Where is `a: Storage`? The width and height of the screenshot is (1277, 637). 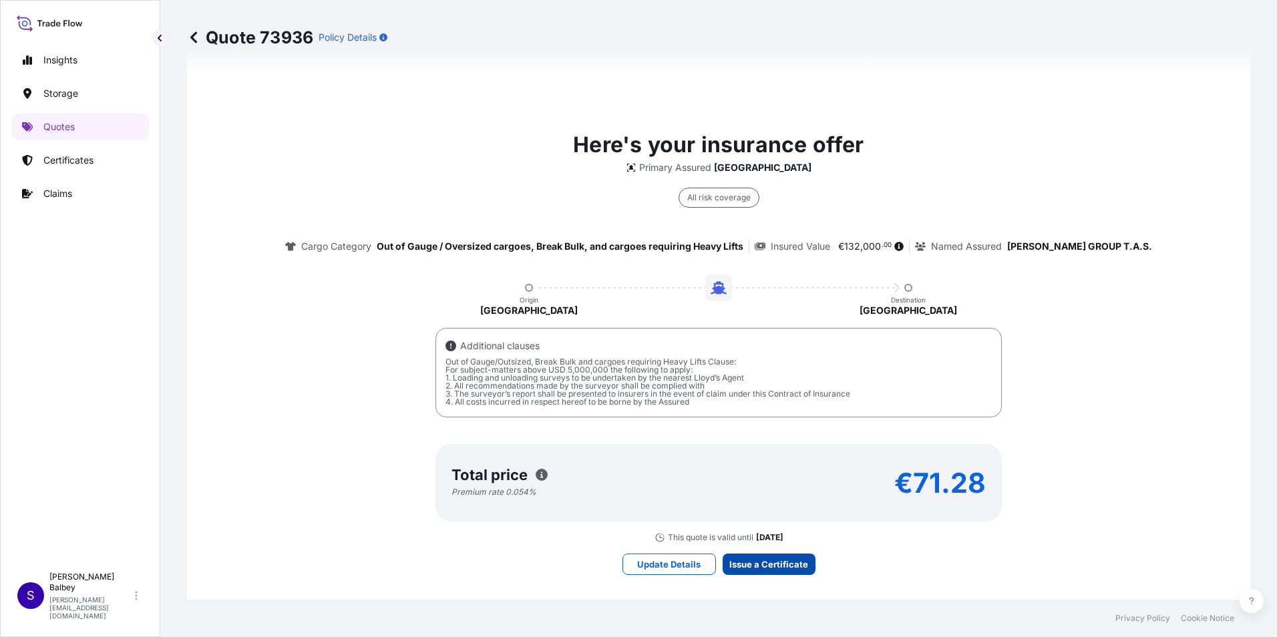 a: Storage is located at coordinates (80, 94).